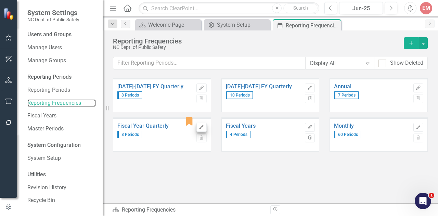  What do you see at coordinates (168, 25) in the screenshot?
I see `a: Welcome Page` at bounding box center [168, 25].